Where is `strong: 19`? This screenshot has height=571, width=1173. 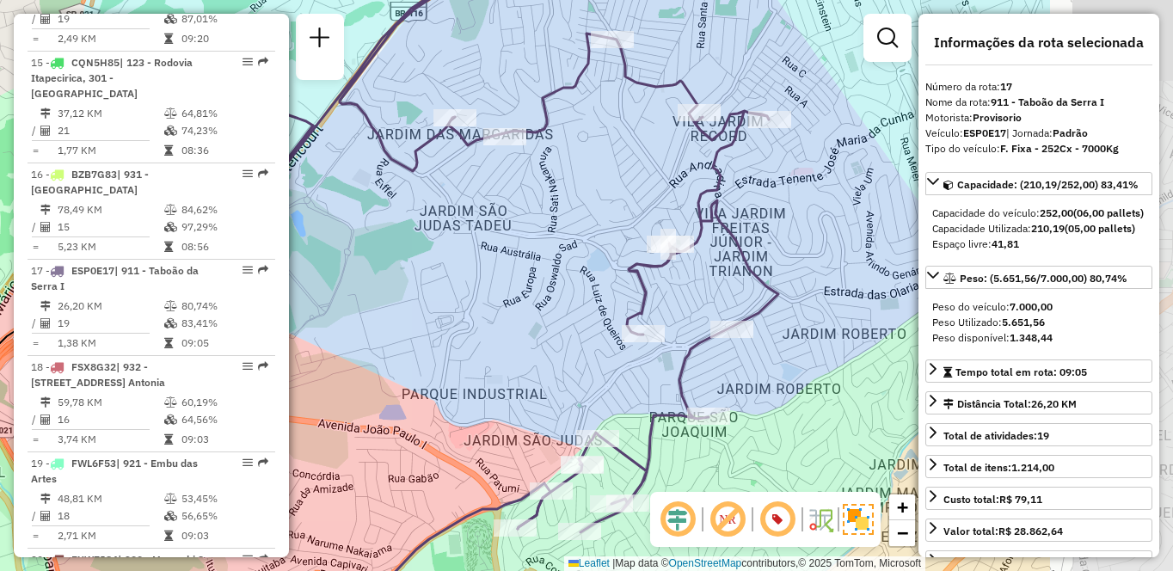 strong: 19 is located at coordinates (1043, 435).